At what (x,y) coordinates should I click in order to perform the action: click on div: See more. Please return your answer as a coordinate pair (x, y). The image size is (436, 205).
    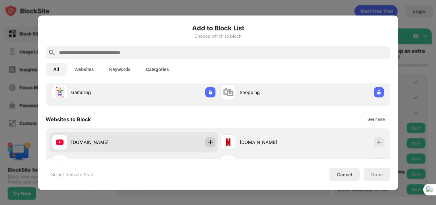
    Looking at the image, I should click on (376, 119).